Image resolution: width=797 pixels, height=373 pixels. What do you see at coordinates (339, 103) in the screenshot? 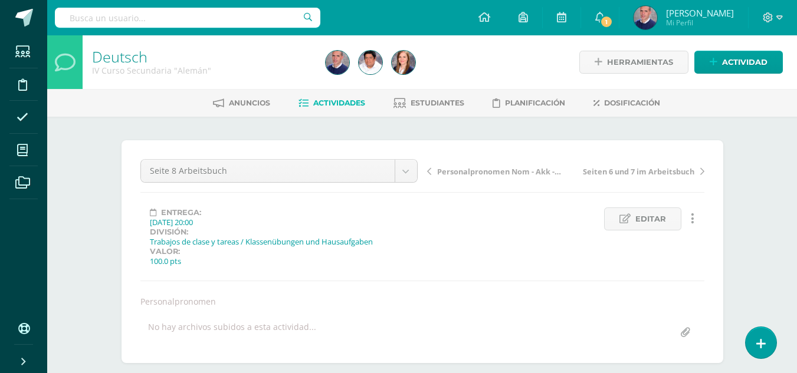
I see `span: Actividades` at bounding box center [339, 103].